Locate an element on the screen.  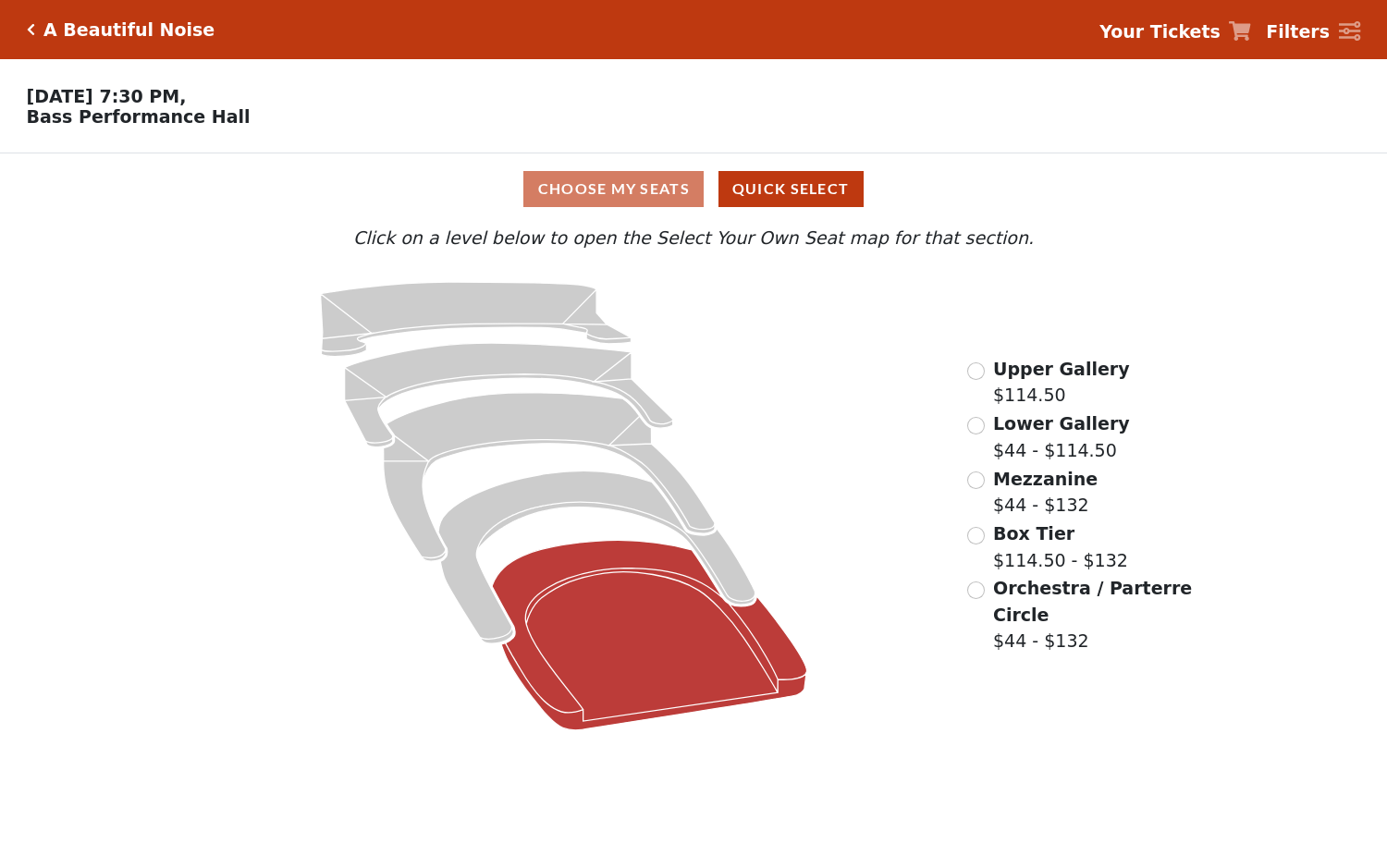
span: Box Tier is located at coordinates (1034, 533).